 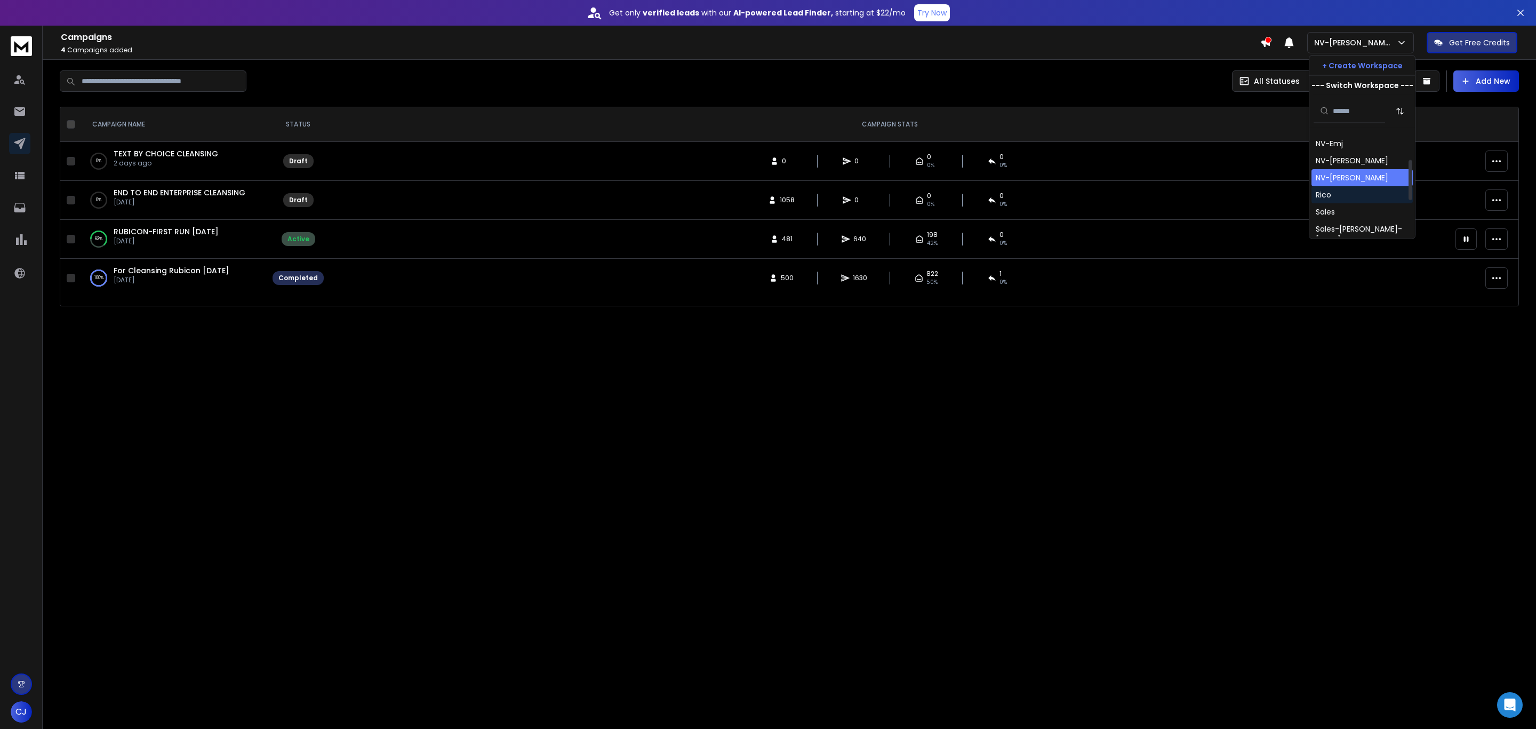 What do you see at coordinates (787, 200) in the screenshot?
I see `span: 1058` at bounding box center [787, 200].